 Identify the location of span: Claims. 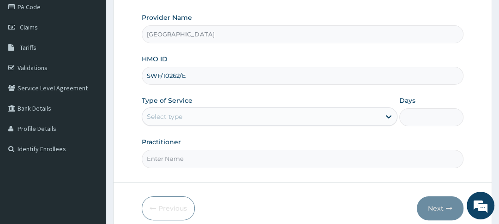
(29, 27).